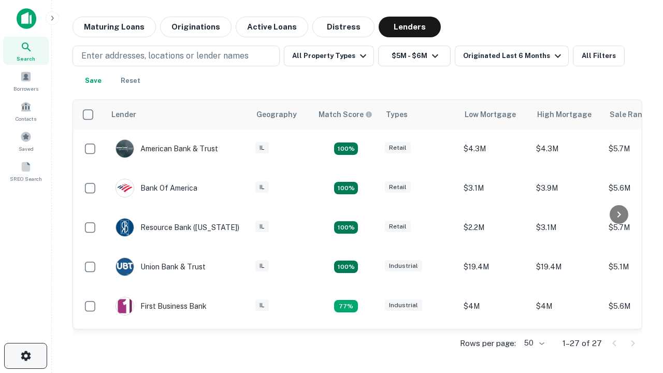  Describe the element at coordinates (114, 27) in the screenshot. I see `button: Maturing Loans` at that location.